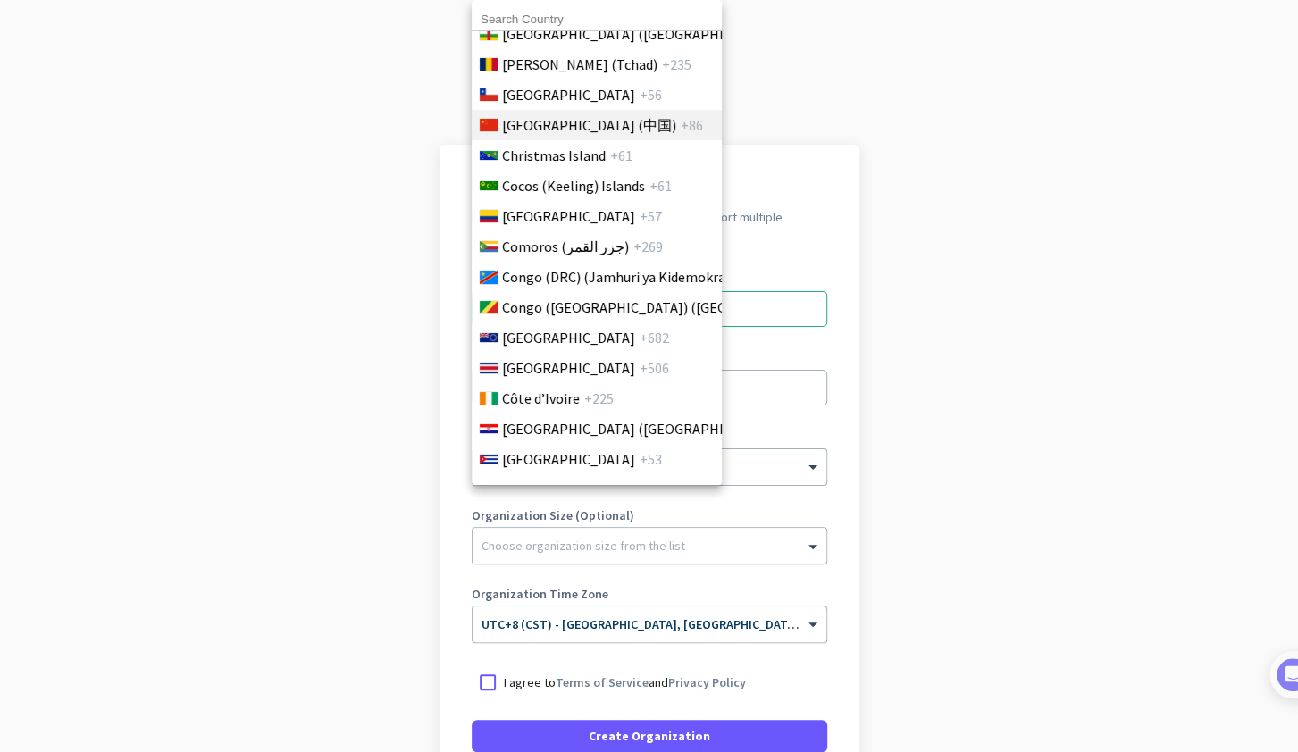 Image resolution: width=1298 pixels, height=752 pixels. Describe the element at coordinates (691, 125) in the screenshot. I see `span: +86` at that location.